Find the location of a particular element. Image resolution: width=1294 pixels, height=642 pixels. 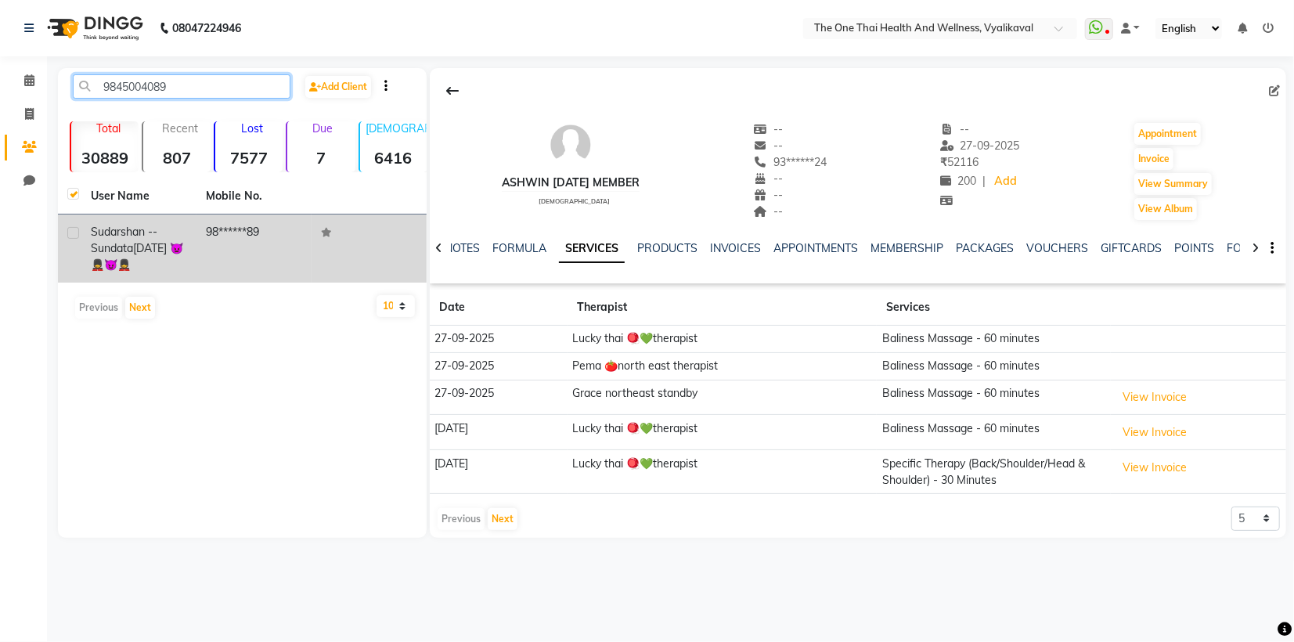

td: Pema 🍅north east therapist is located at coordinates (722, 366).